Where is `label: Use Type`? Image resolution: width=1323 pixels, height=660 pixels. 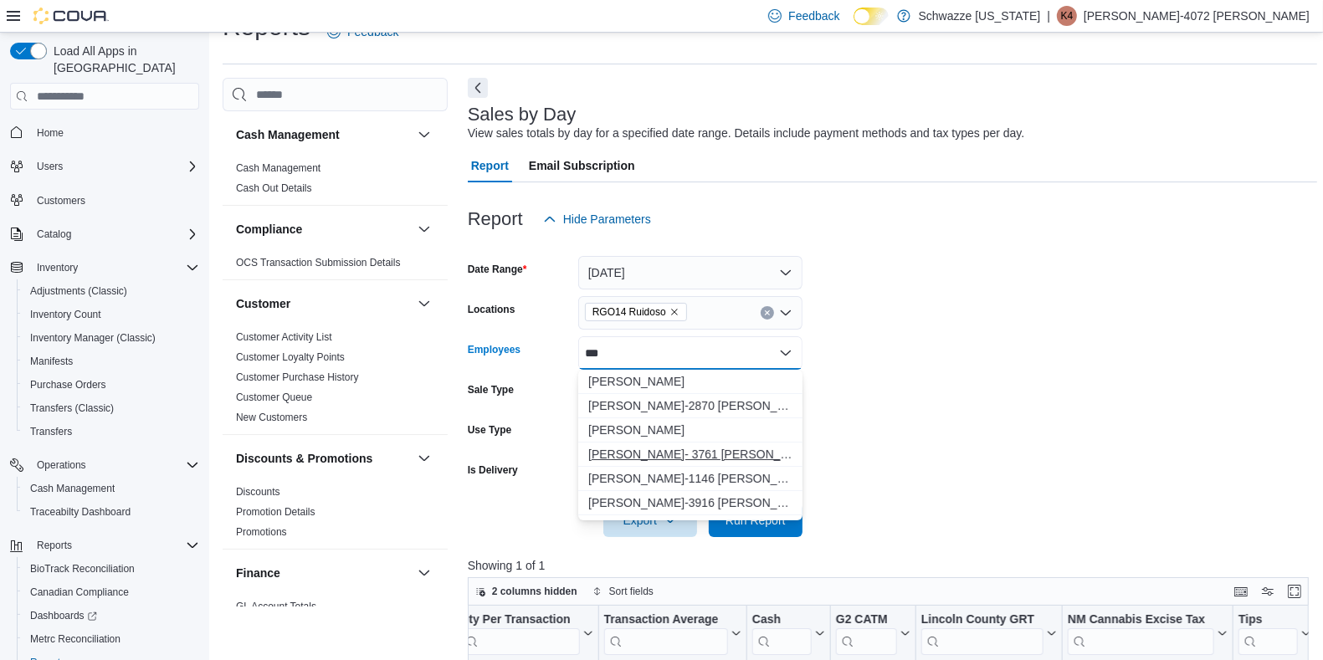 label: Use Type is located at coordinates (490, 430).